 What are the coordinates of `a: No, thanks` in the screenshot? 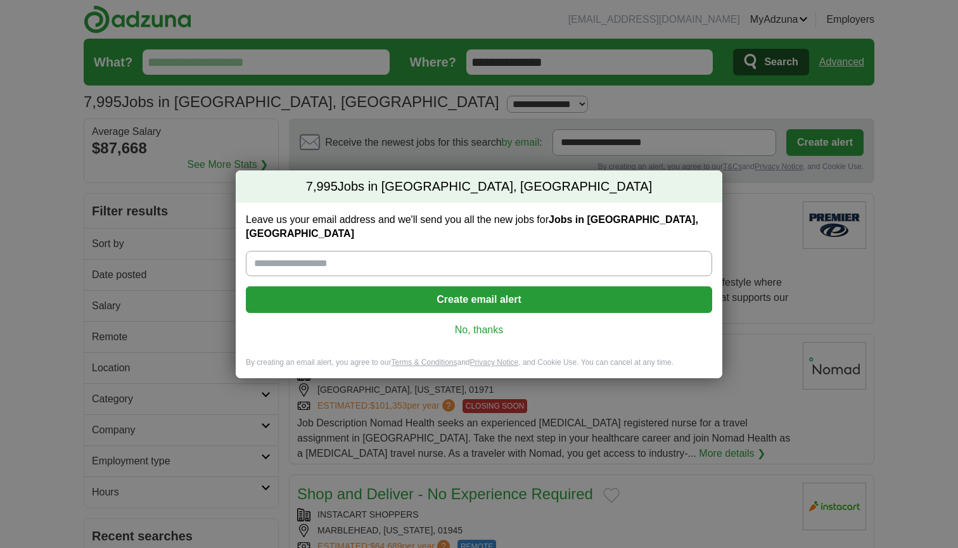 It's located at (479, 330).